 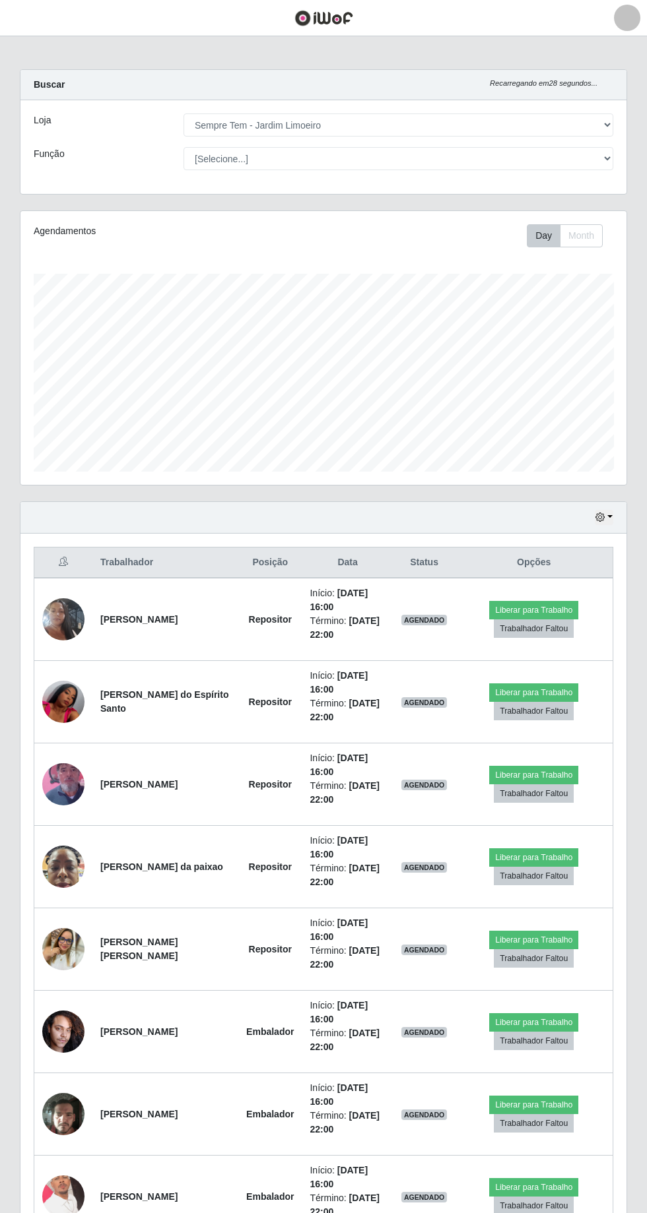 I want to click on img: 1752090635186.jpeg, so click(x=63, y=784).